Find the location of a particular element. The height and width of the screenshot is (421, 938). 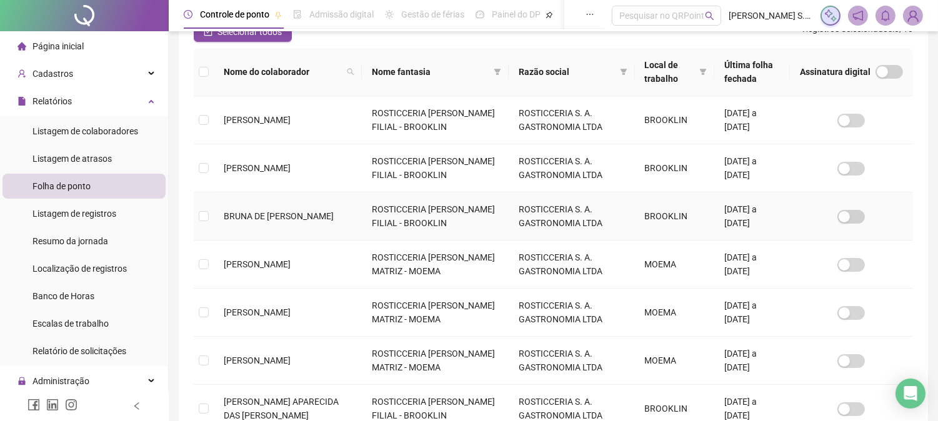

img: 24645 is located at coordinates (913, 16).